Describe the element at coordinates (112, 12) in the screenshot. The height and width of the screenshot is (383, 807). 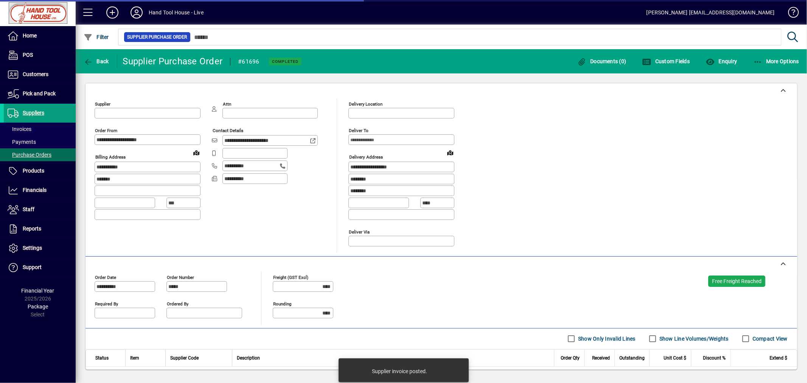
I see `button: Add` at that location.